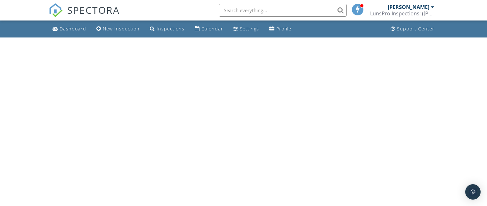  What do you see at coordinates (73, 28) in the screenshot?
I see `div: Dashboard` at bounding box center [73, 28].